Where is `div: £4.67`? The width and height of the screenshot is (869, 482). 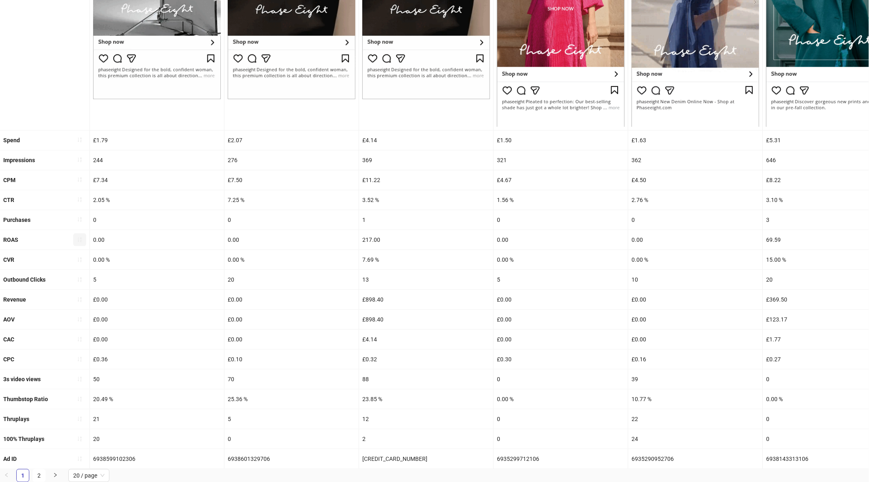 div: £4.67 is located at coordinates (561, 180).